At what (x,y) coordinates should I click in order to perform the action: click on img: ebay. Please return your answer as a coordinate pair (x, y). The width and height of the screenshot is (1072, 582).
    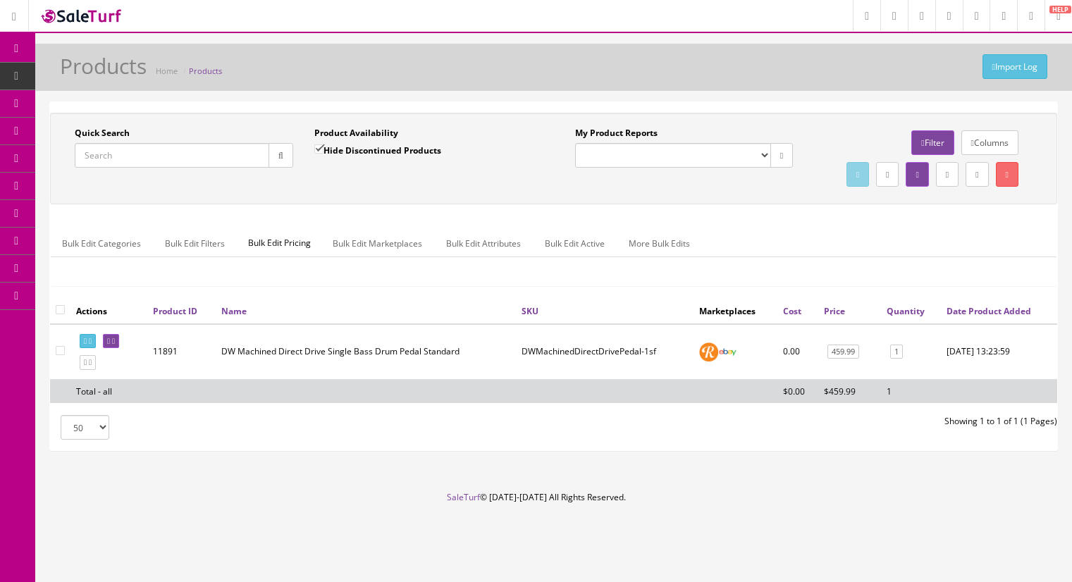
    Looking at the image, I should click on (728, 352).